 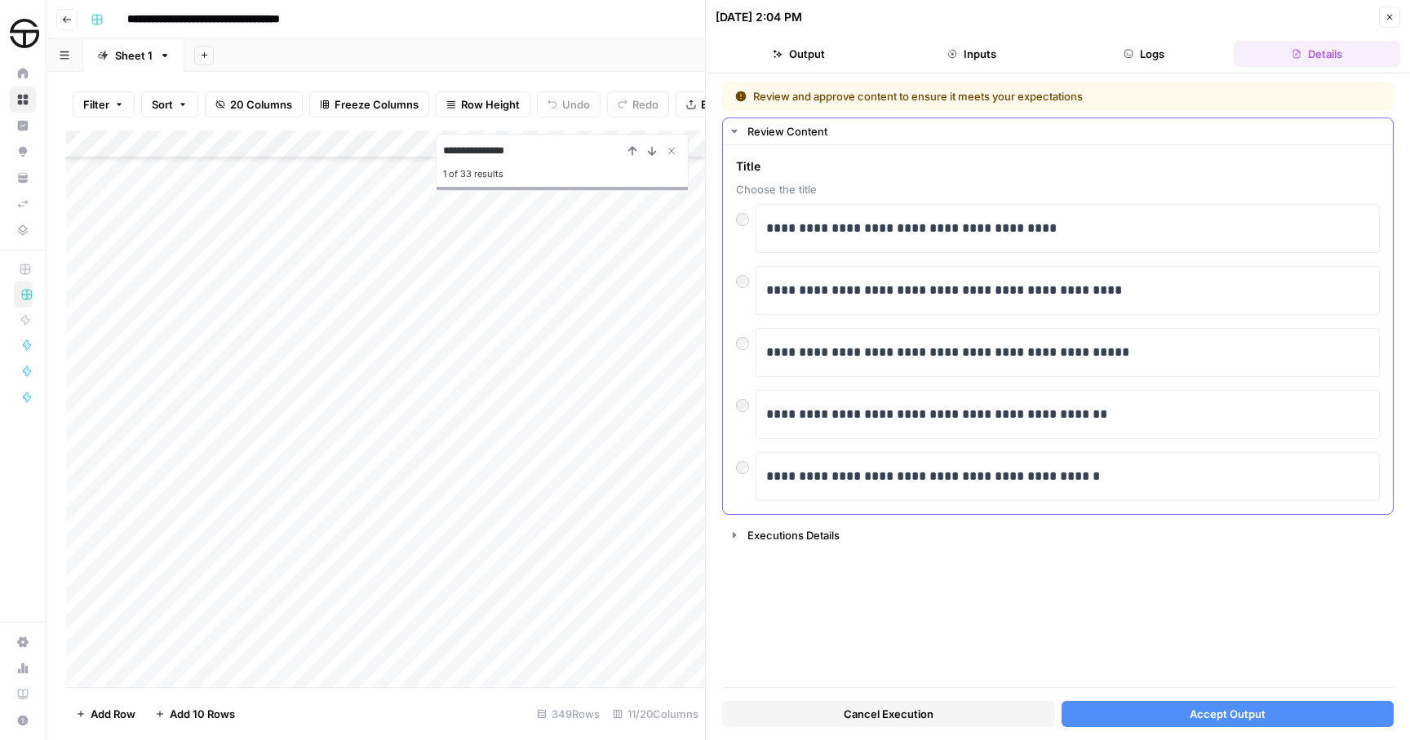 I want to click on span: Freeze Columns, so click(x=376, y=104).